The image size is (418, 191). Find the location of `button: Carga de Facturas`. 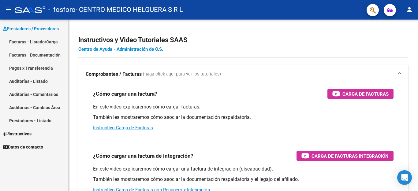

button: Carga de Facturas is located at coordinates (360, 94).